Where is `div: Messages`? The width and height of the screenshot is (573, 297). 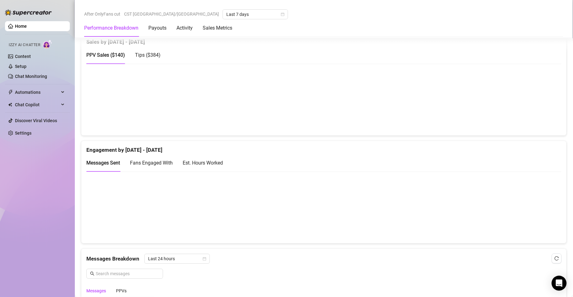
div: Messages is located at coordinates (96, 291).